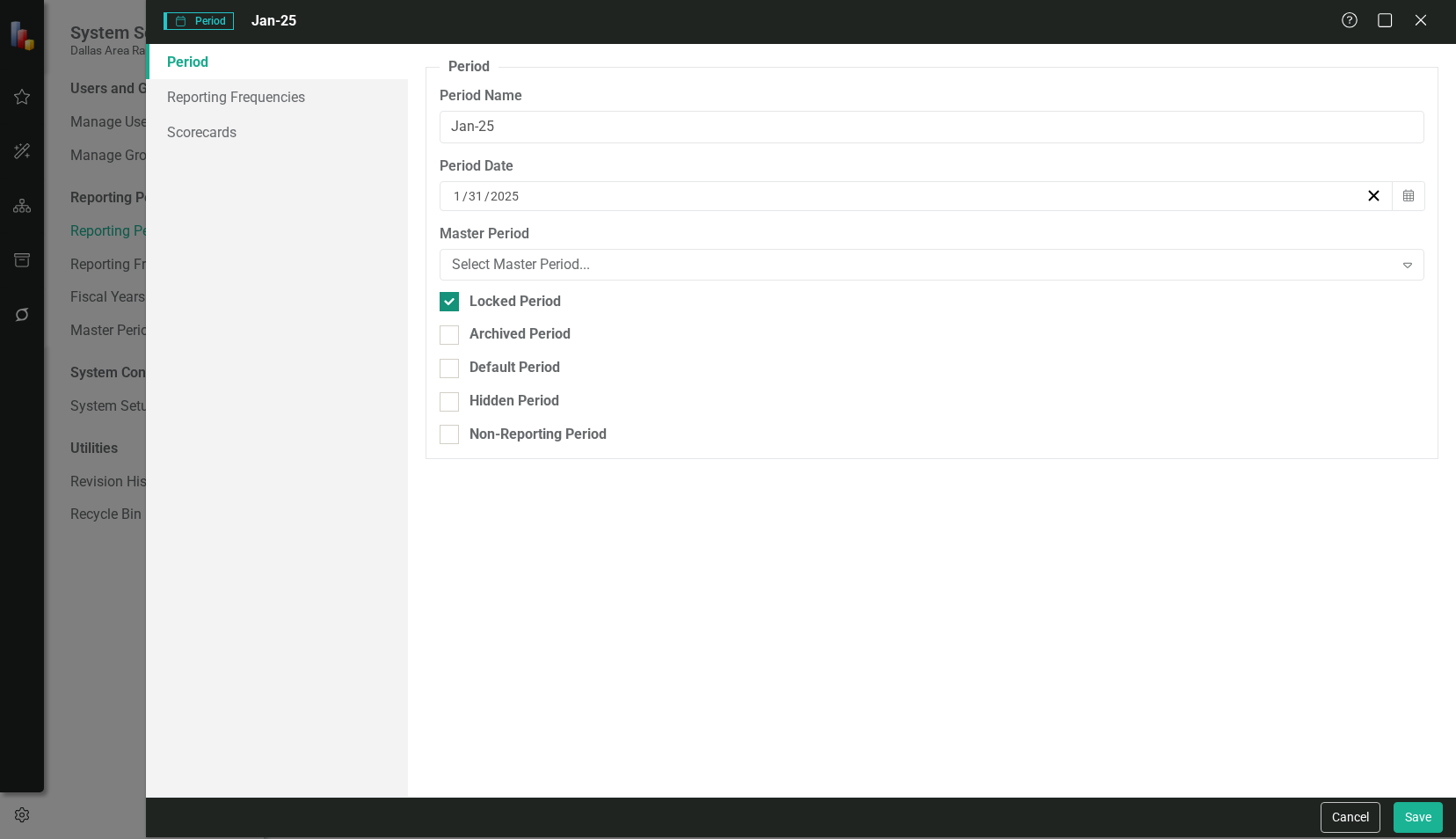 The width and height of the screenshot is (1456, 839). Describe the element at coordinates (932, 96) in the screenshot. I see `label: Period Name` at that location.